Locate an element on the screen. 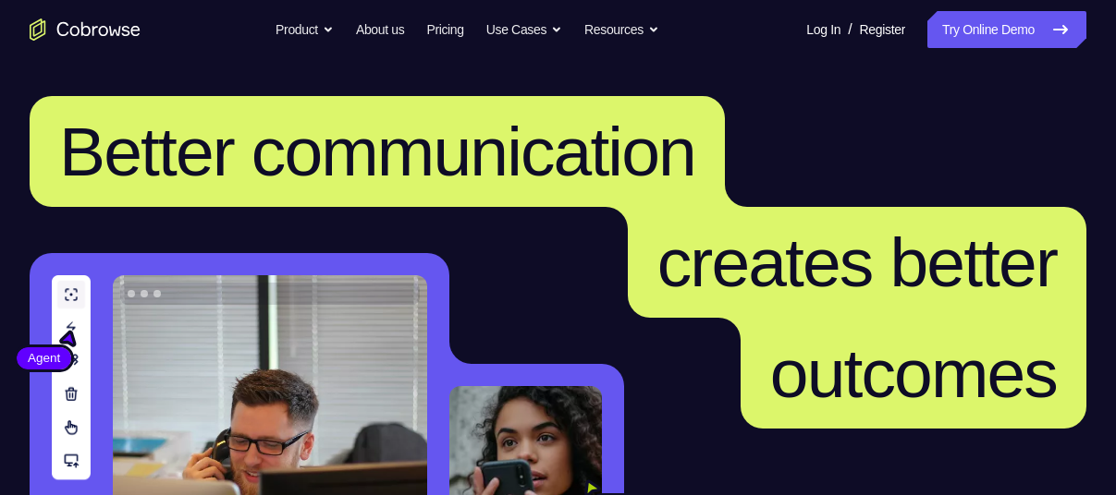 Image resolution: width=1116 pixels, height=495 pixels. button: Use Cases is located at coordinates (524, 30).